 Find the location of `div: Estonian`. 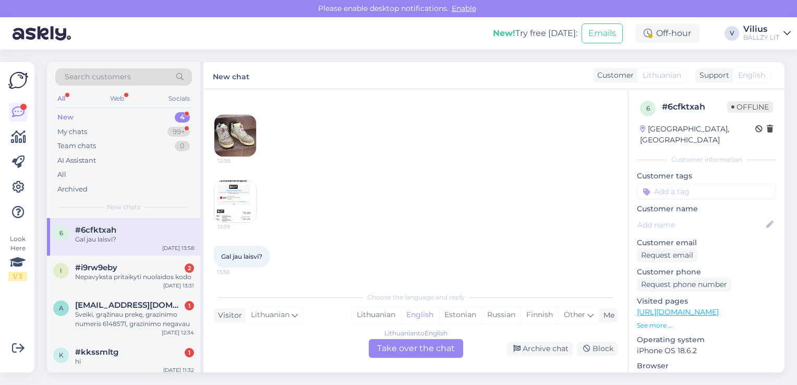

div: Estonian is located at coordinates (460, 315).